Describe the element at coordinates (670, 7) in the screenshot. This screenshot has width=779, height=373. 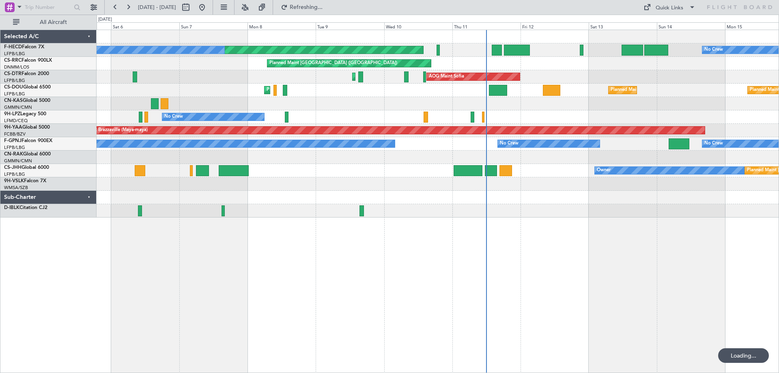
I see `button: Quick Links` at that location.